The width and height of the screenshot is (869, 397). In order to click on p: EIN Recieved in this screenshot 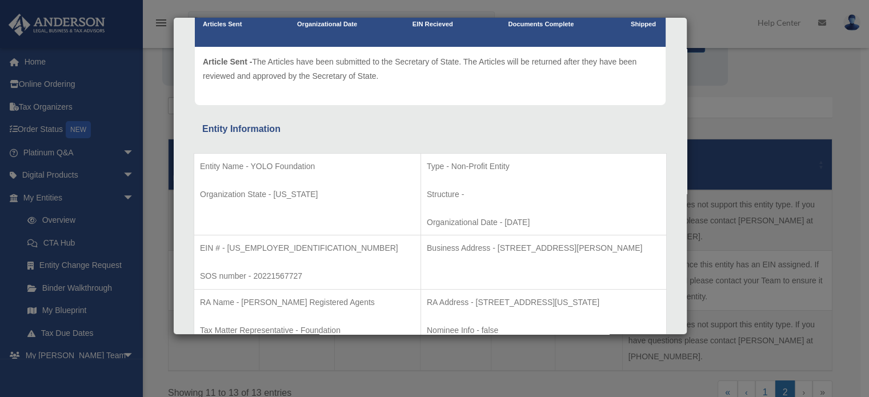, I will do `click(432, 25)`.